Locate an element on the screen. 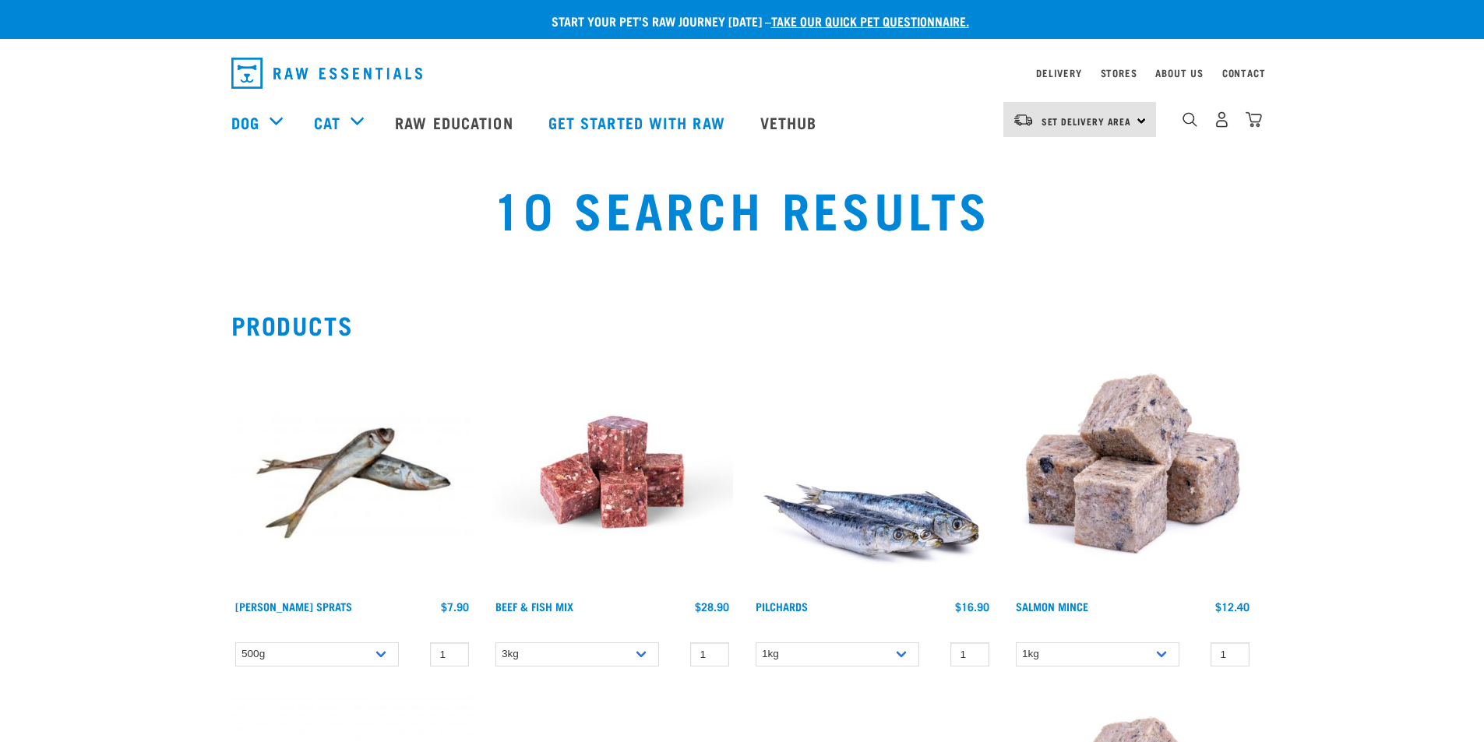 The image size is (1484, 742). img: Raw Essentials Logo is located at coordinates (326, 73).